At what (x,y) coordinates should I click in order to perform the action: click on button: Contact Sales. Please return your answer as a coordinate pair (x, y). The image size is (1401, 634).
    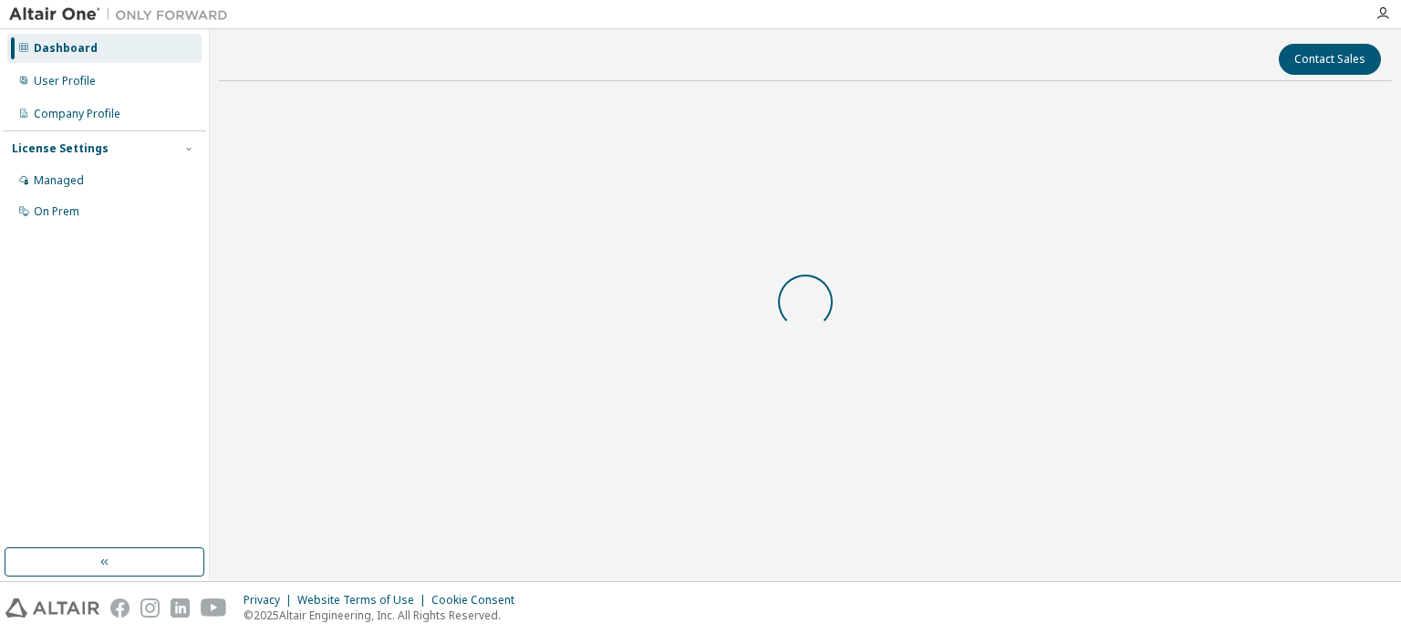
    Looking at the image, I should click on (1330, 59).